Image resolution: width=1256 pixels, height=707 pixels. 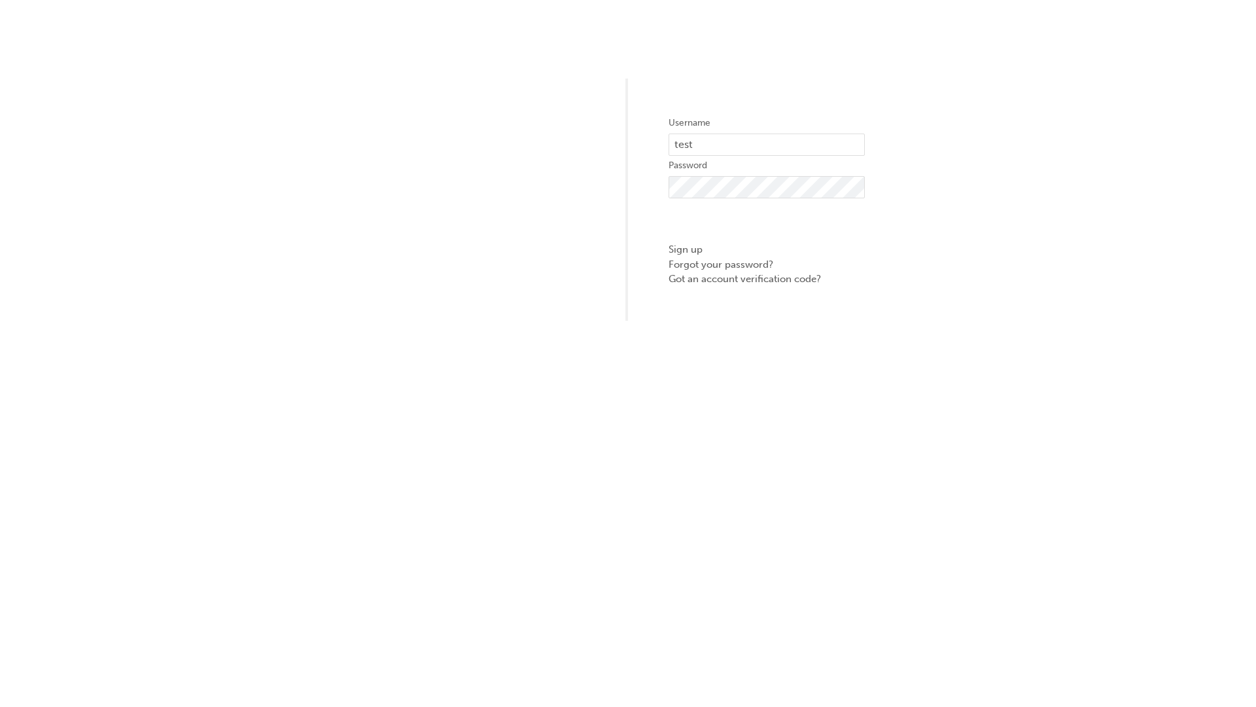 What do you see at coordinates (767, 221) in the screenshot?
I see `button: Sign In` at bounding box center [767, 221].